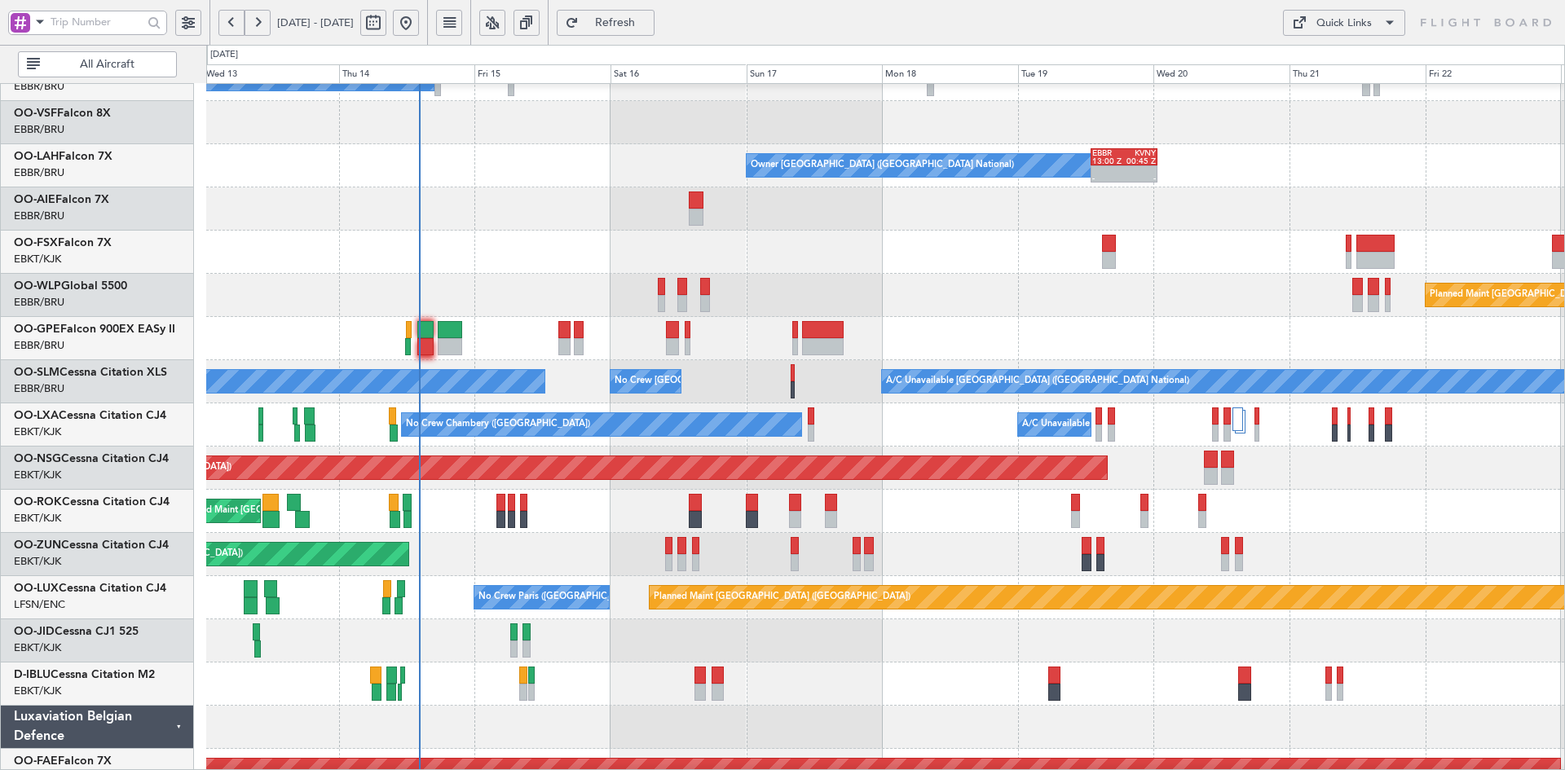 The width and height of the screenshot is (1565, 770). Describe the element at coordinates (1357, 74) in the screenshot. I see `div: Thu 21` at that location.